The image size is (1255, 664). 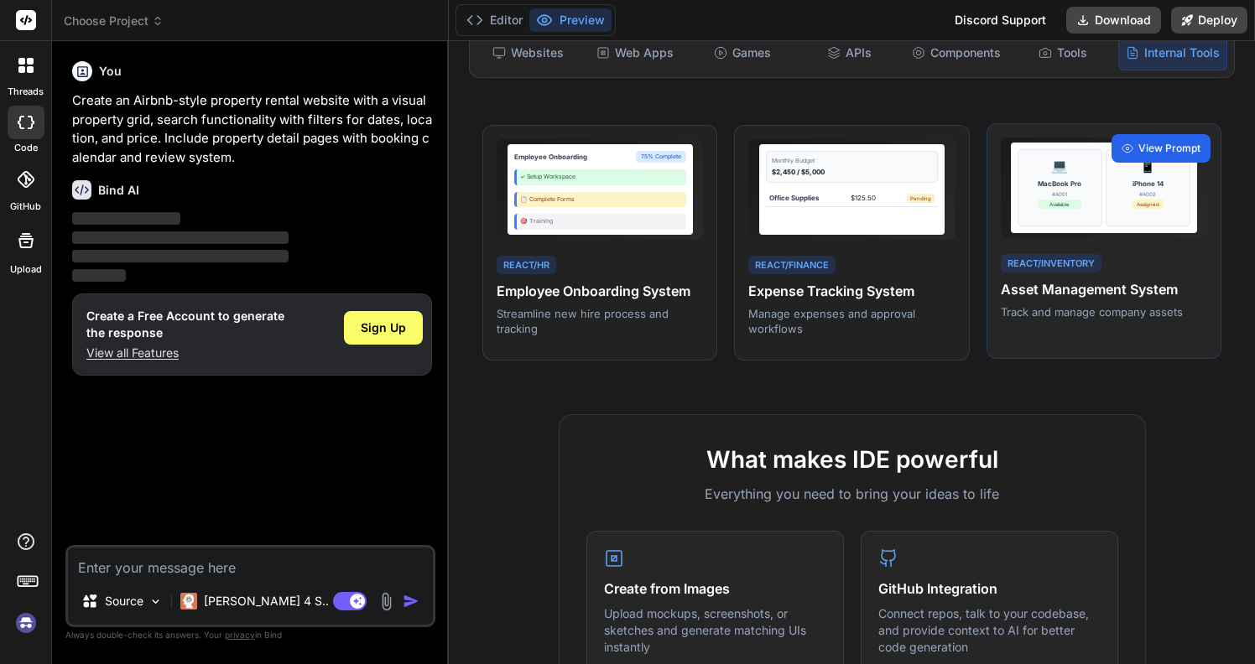 I want to click on div: Employee Onboarding, so click(x=550, y=157).